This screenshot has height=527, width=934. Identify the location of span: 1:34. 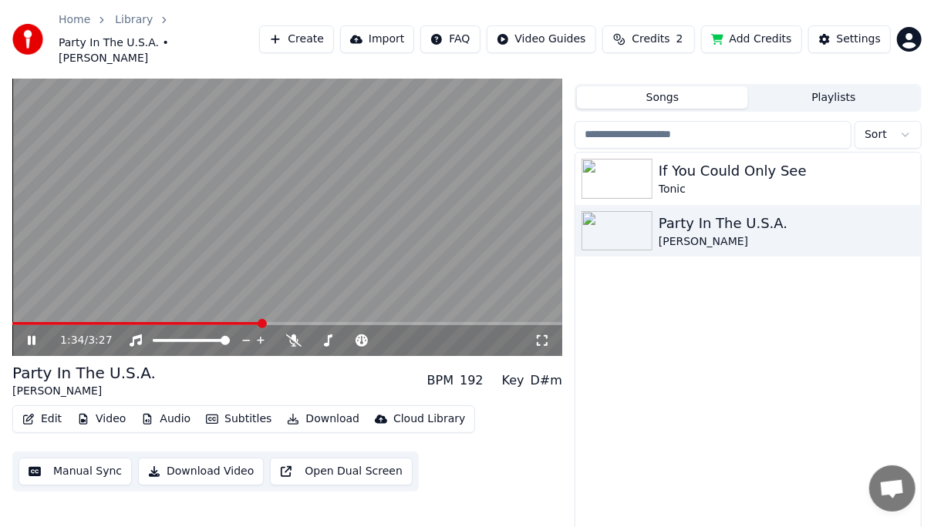
(72, 341).